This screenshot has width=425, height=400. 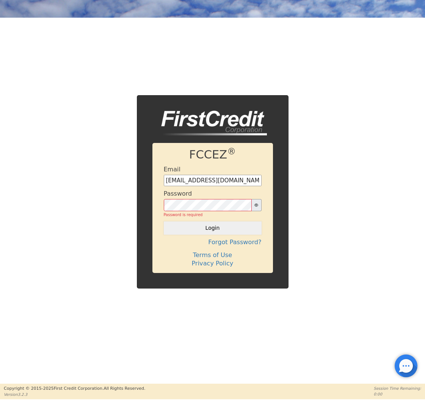 What do you see at coordinates (212, 255) in the screenshot?
I see `h4: Terms of Use` at bounding box center [212, 255].